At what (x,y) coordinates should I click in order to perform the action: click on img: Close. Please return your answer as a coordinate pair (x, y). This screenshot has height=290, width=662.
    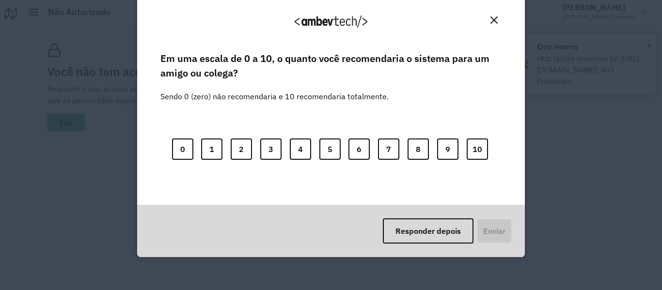
    Looking at the image, I should click on (494, 20).